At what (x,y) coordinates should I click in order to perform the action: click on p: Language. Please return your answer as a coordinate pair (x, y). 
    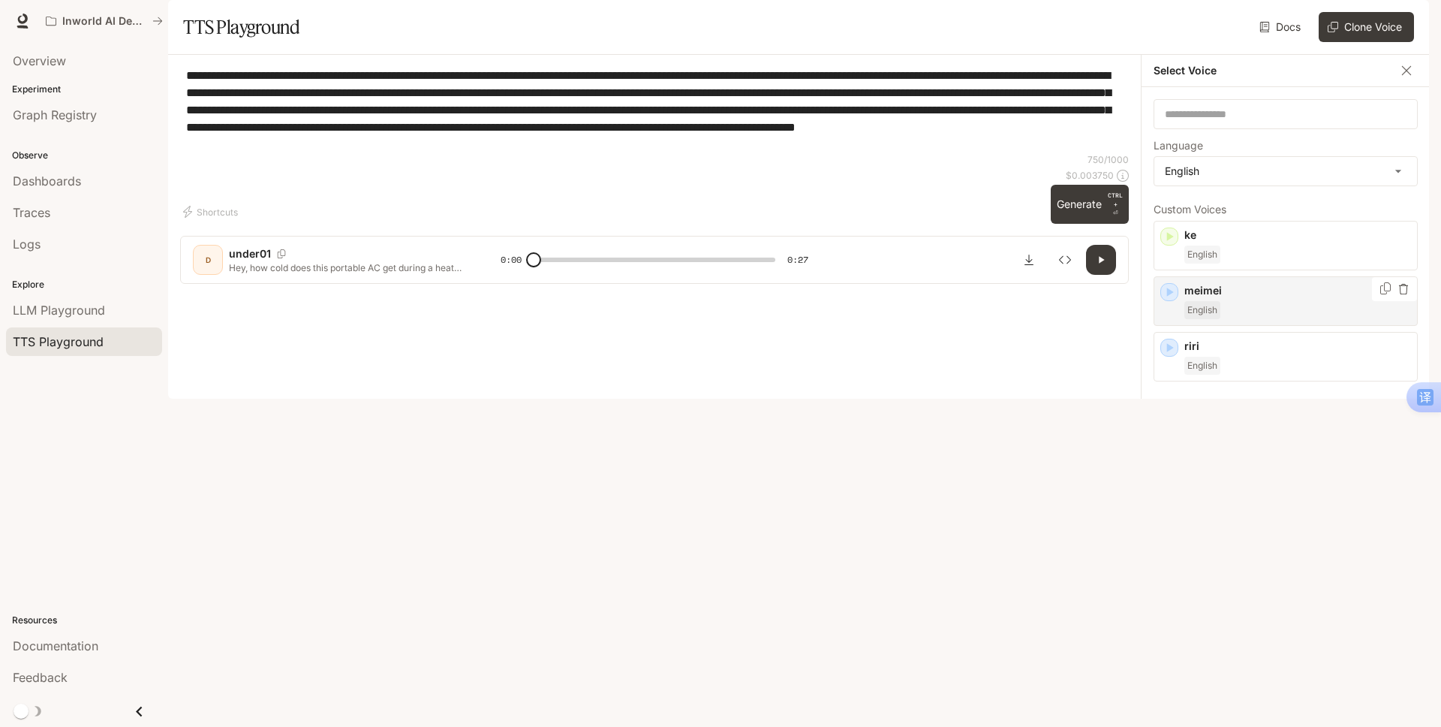
    Looking at the image, I should click on (1179, 146).